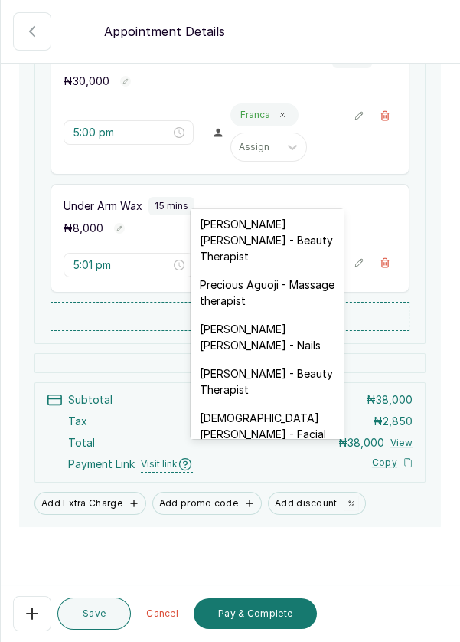 Image resolution: width=460 pixels, height=642 pixels. Describe the element at coordinates (90, 400) in the screenshot. I see `p: Subtotal` at that location.